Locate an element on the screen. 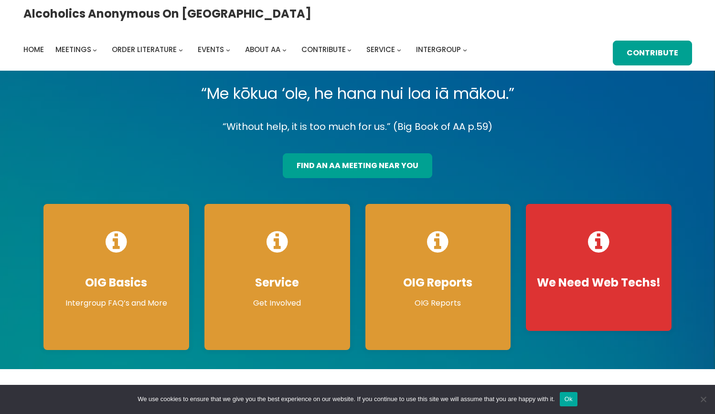  button: Service submenu is located at coordinates (399, 49).